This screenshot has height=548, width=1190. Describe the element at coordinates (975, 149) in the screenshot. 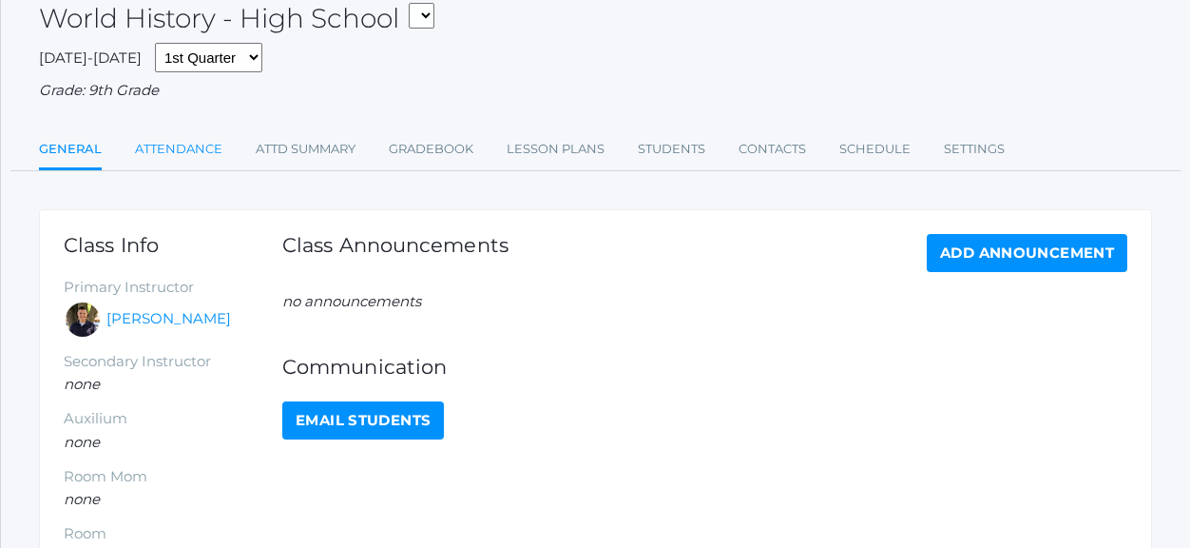

I see `a: Settings` at that location.